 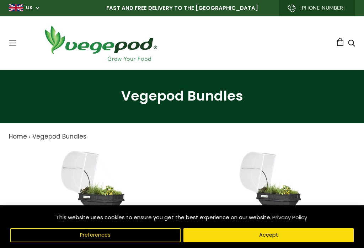 I want to click on button: Preferences, so click(x=95, y=235).